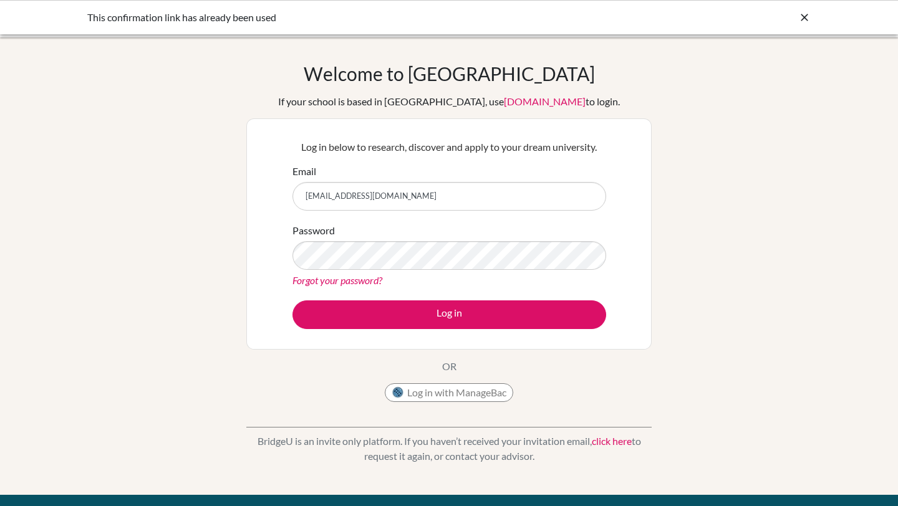  I want to click on button: Log in with ManageBac, so click(449, 393).